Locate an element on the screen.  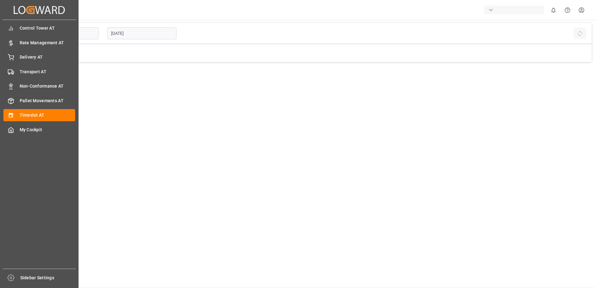
a: Non-Conformance AT is located at coordinates (39, 86).